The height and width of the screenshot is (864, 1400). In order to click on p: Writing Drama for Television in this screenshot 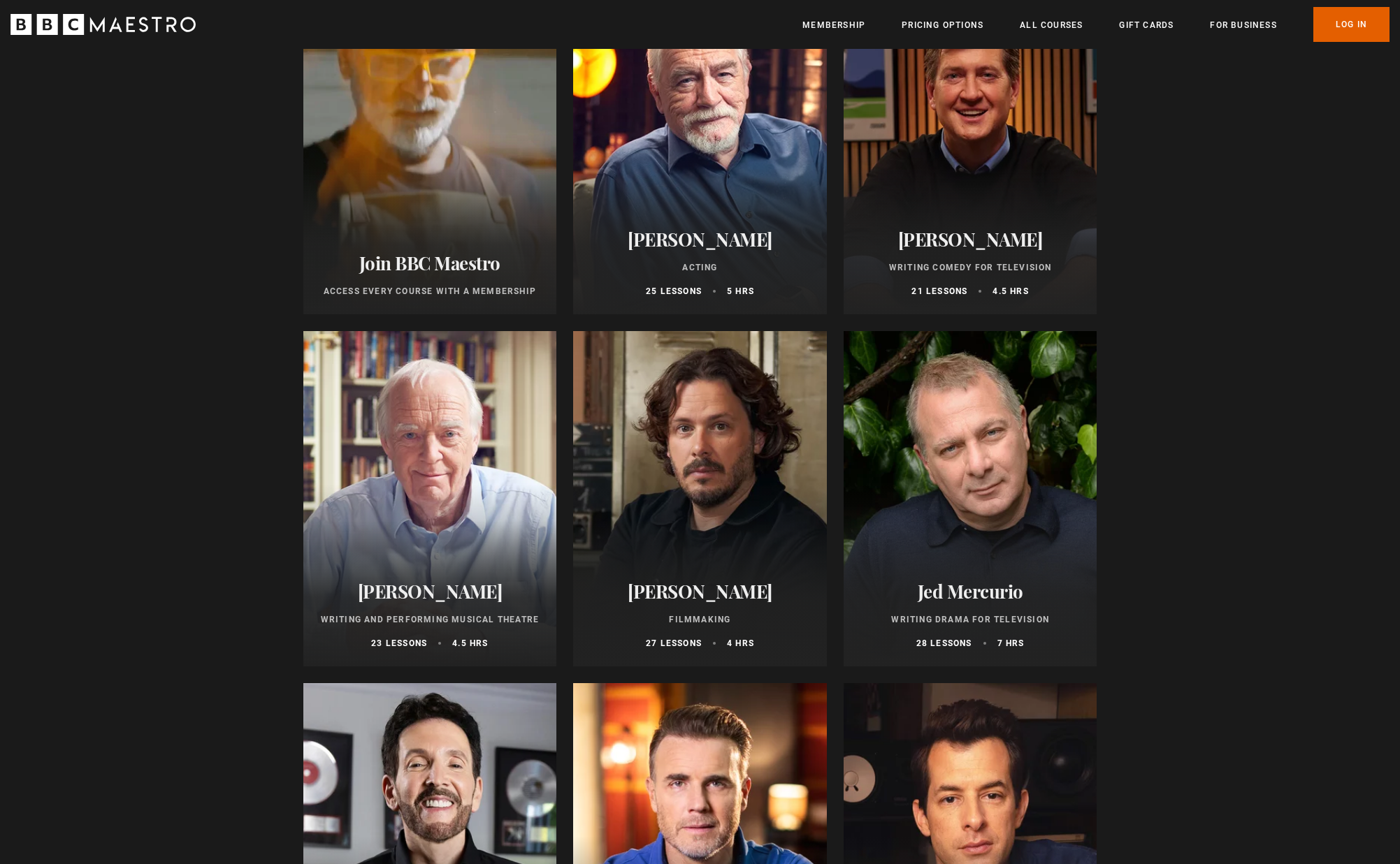, I will do `click(970, 620)`.